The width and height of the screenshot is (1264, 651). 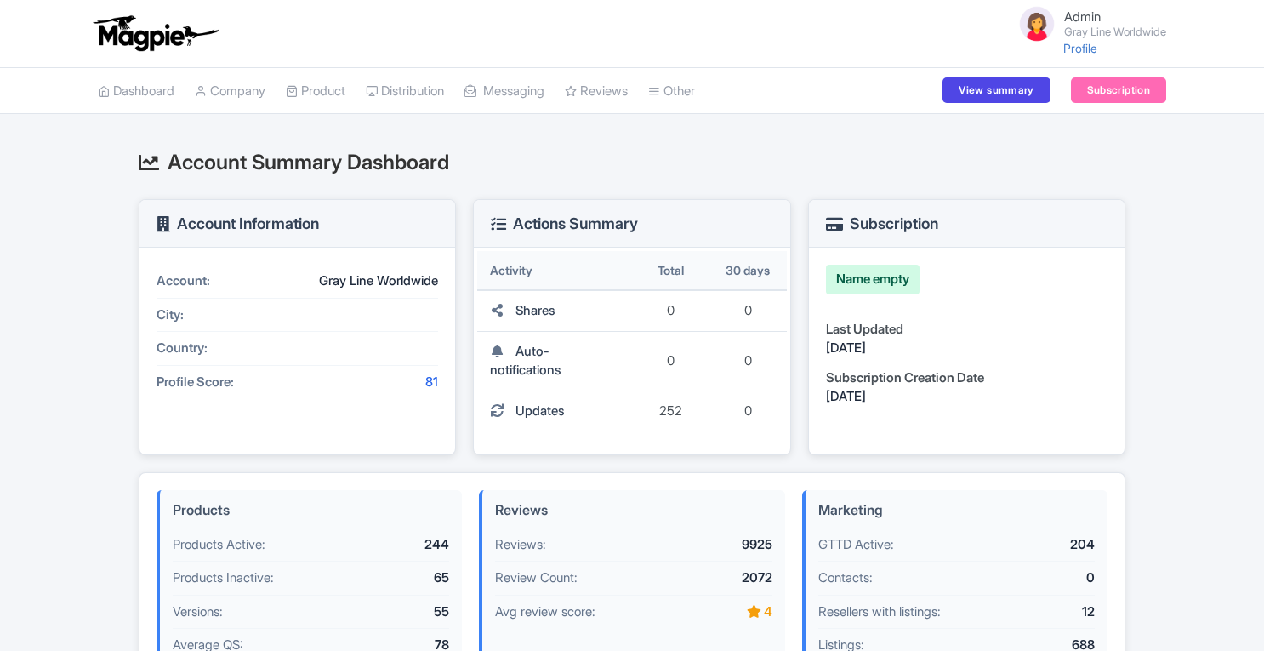 What do you see at coordinates (670, 271) in the screenshot?
I see `th: Total` at bounding box center [670, 271].